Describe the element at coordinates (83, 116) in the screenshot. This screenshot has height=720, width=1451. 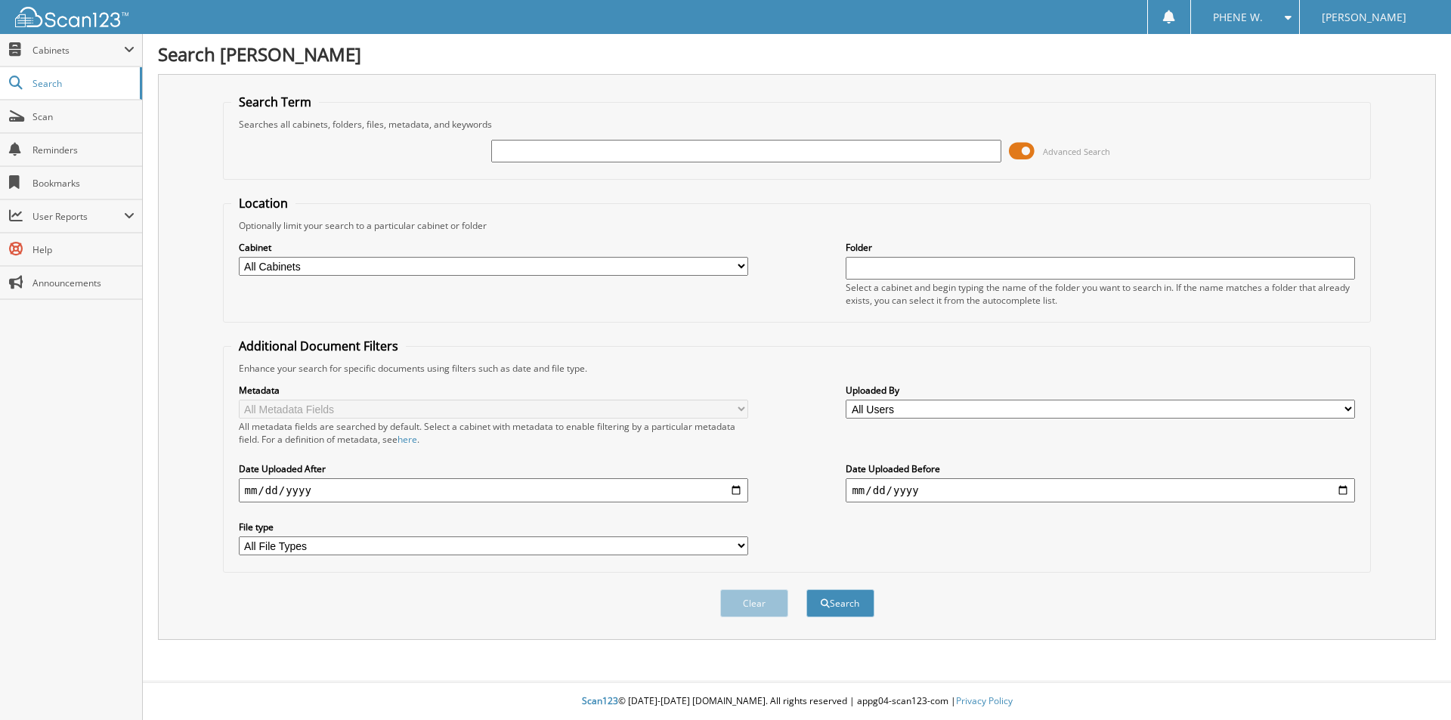
I see `span: Scan` at that location.